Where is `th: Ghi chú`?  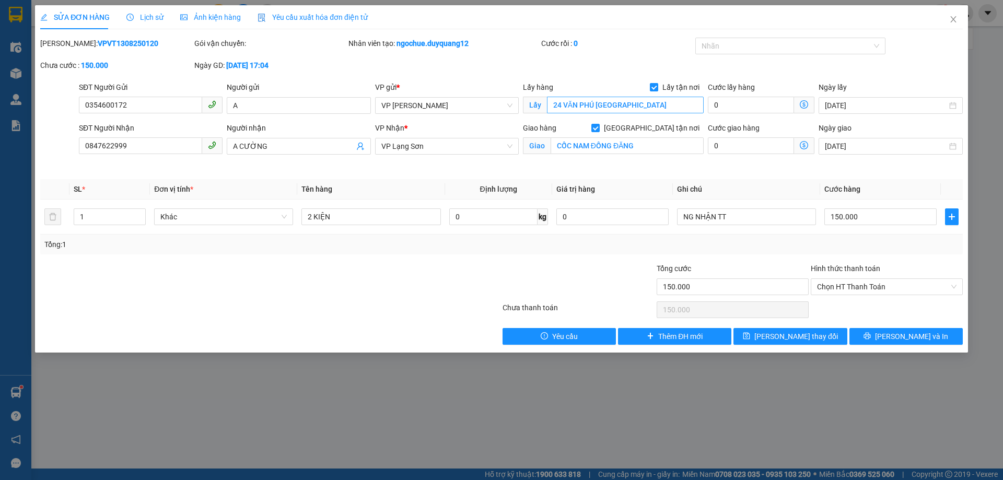 th: Ghi chú is located at coordinates (746, 189).